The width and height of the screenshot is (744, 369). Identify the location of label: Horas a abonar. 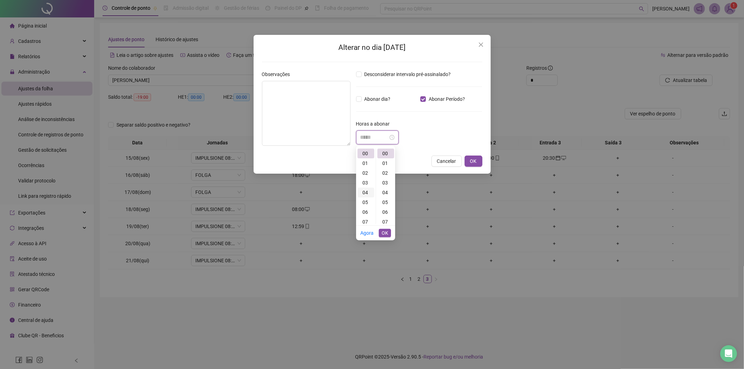
(375, 124).